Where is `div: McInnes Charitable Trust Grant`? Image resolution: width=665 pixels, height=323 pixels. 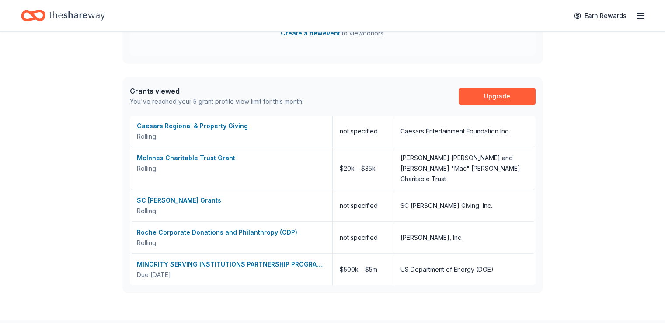 div: McInnes Charitable Trust Grant is located at coordinates (231, 158).